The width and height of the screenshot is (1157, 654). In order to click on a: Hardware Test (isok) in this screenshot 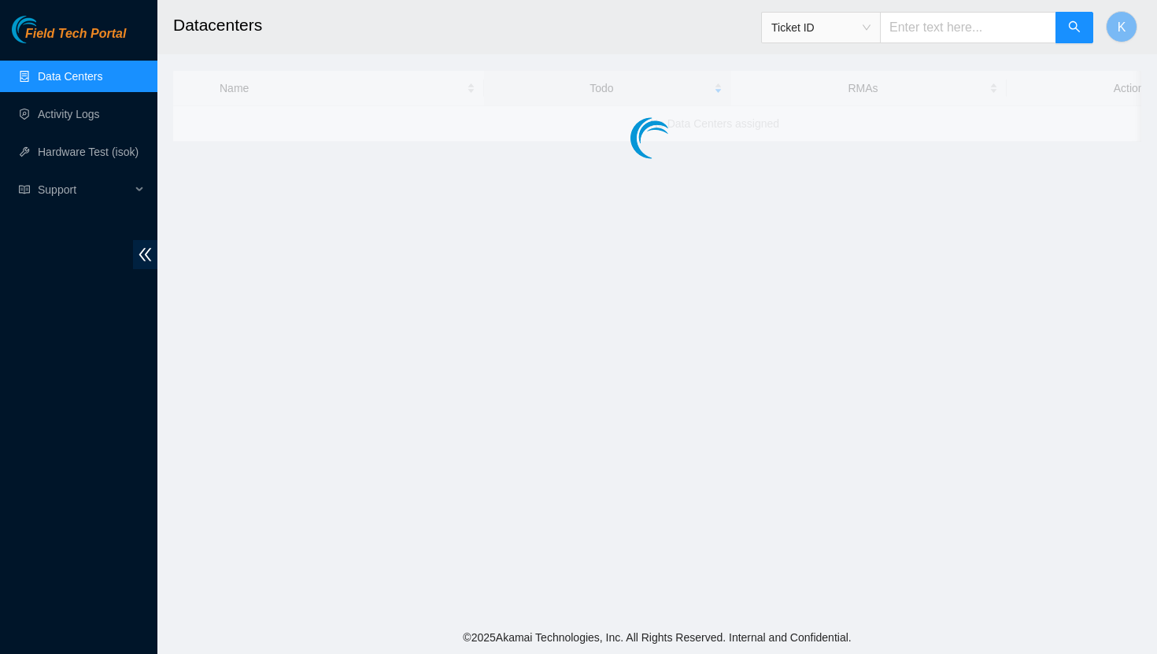, I will do `click(88, 152)`.